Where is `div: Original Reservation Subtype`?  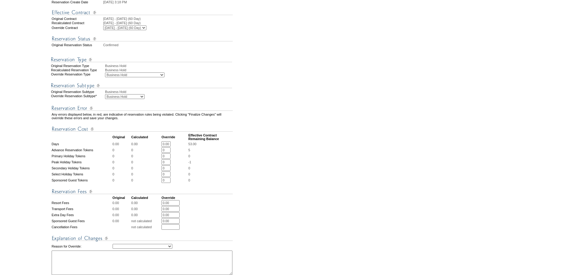
div: Original Reservation Subtype is located at coordinates (78, 92).